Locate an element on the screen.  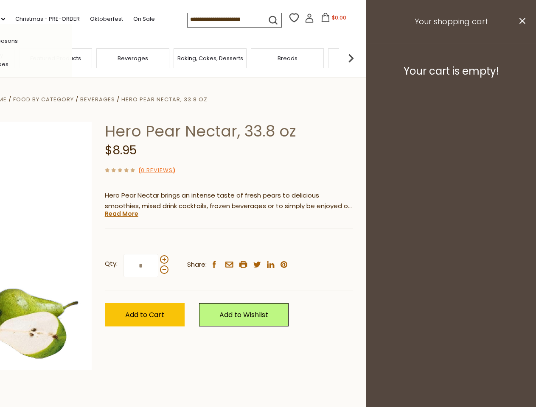
a: Hero Pear Nectar, 33.8 oz is located at coordinates (164, 99).